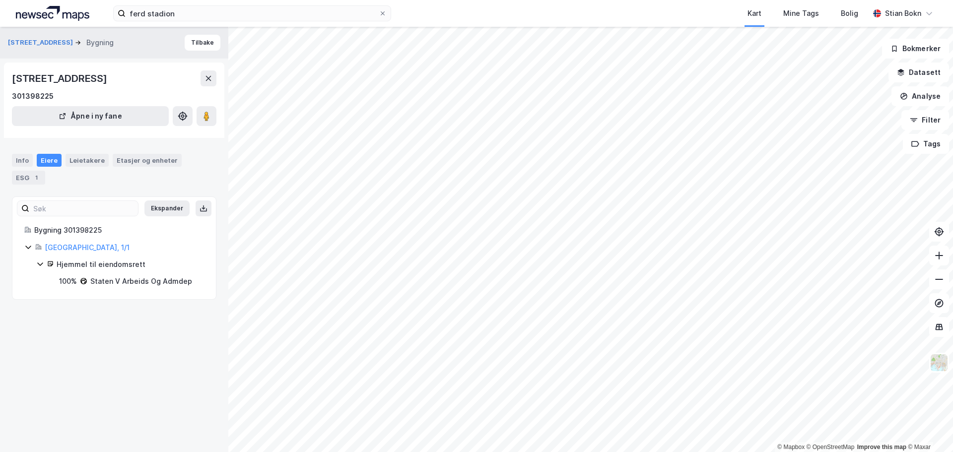 This screenshot has width=953, height=452. What do you see at coordinates (915, 49) in the screenshot?
I see `button: Bokmerker` at bounding box center [915, 49].